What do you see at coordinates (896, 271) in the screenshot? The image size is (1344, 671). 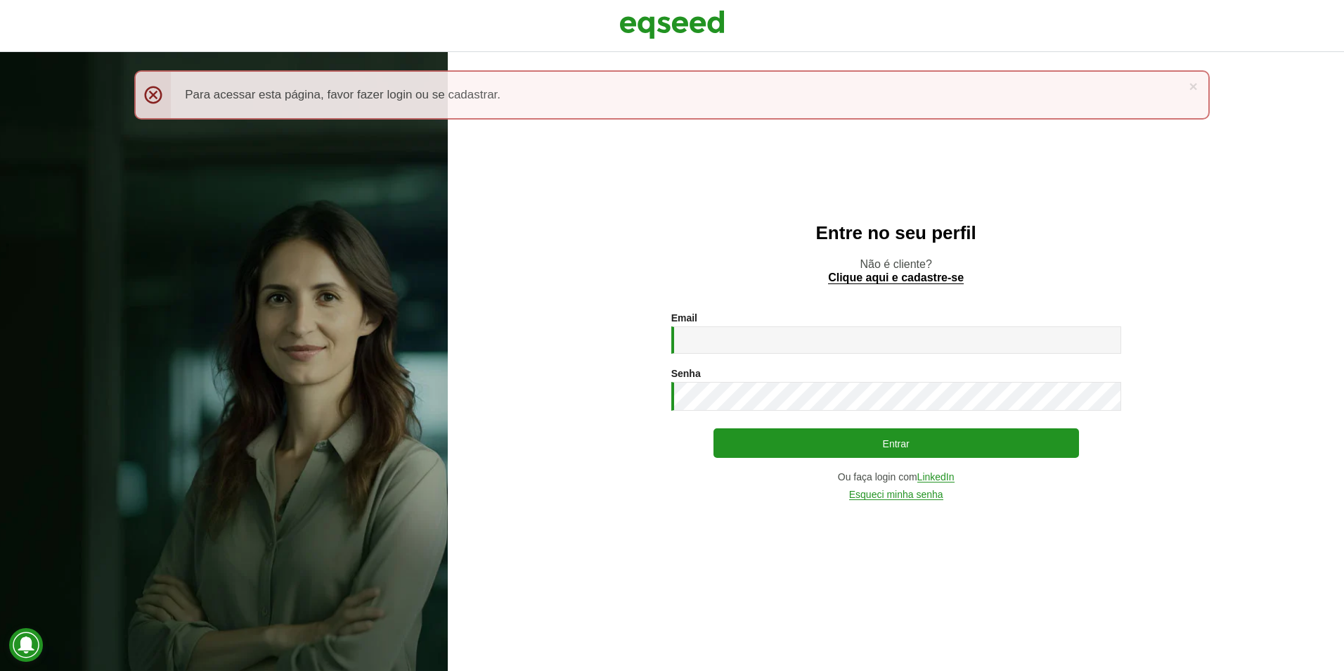 I see `p: Não é cliente?` at bounding box center [896, 271].